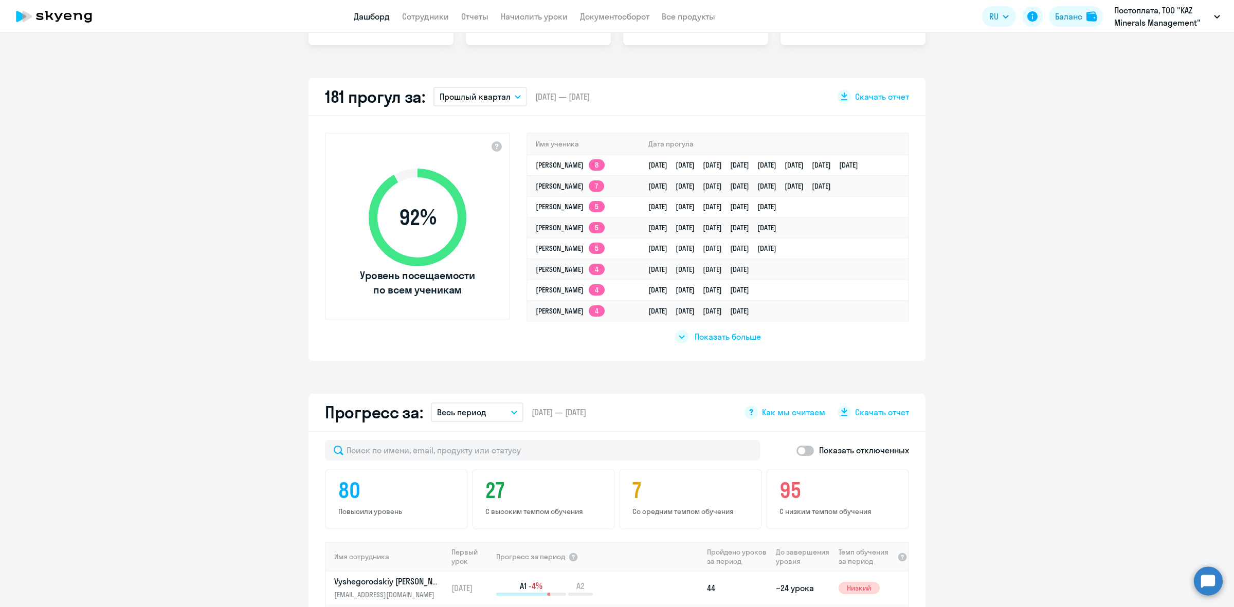  I want to click on a: Документооборот, so click(615, 16).